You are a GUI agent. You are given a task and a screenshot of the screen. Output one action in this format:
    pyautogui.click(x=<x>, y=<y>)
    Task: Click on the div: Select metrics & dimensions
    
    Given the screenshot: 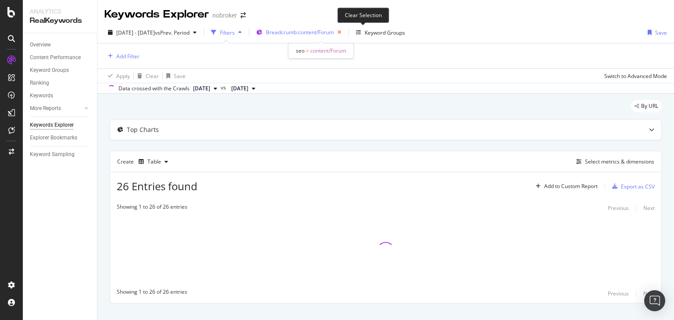 What is the action you would take?
    pyautogui.click(x=620, y=162)
    